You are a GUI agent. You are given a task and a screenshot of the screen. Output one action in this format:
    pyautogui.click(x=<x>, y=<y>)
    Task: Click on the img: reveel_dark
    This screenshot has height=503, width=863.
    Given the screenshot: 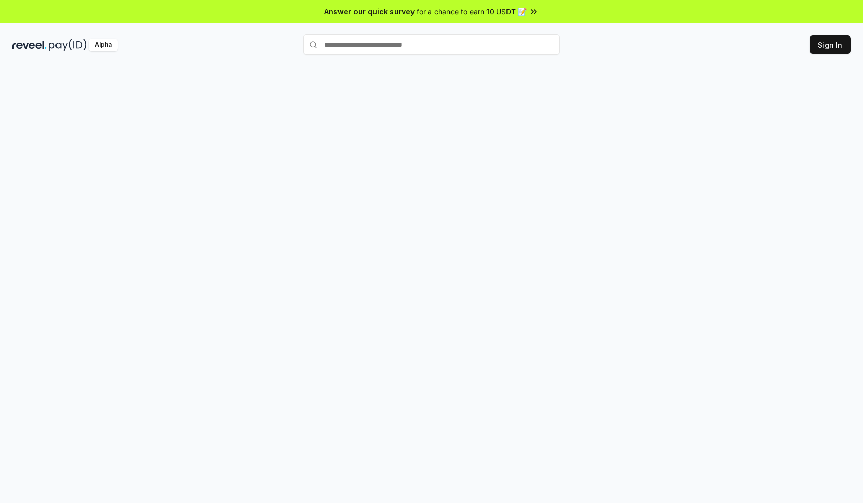 What is the action you would take?
    pyautogui.click(x=29, y=45)
    